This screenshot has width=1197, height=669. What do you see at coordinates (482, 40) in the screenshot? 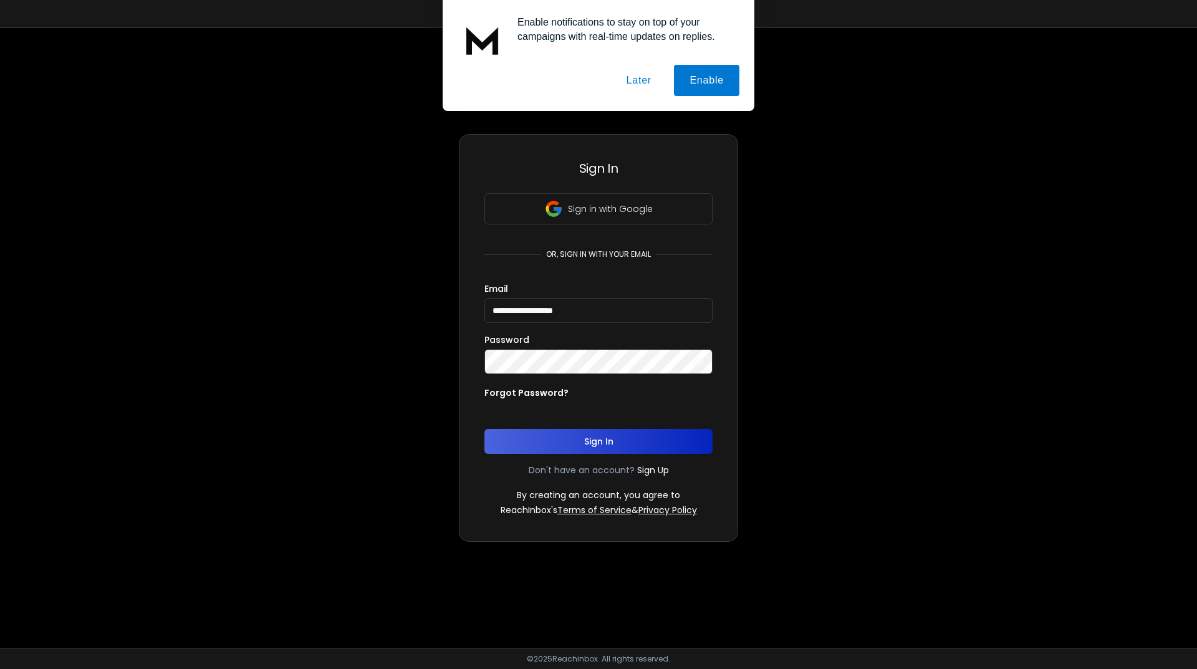
I see `img: notification icon` at bounding box center [482, 40].